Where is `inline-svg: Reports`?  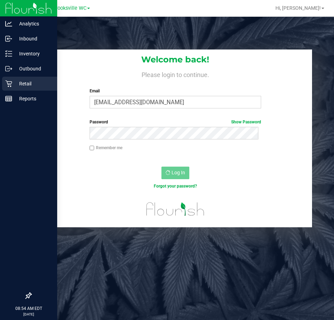
inline-svg: Reports is located at coordinates (9, 99).